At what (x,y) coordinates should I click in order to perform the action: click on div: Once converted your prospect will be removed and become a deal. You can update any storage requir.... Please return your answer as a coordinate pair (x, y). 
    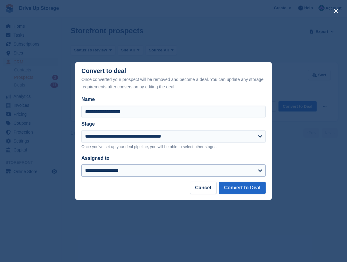
    Looking at the image, I should click on (174, 83).